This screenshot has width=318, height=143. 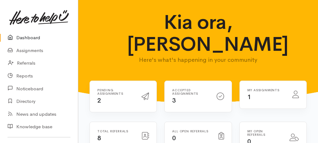 I want to click on span: 2, so click(x=99, y=100).